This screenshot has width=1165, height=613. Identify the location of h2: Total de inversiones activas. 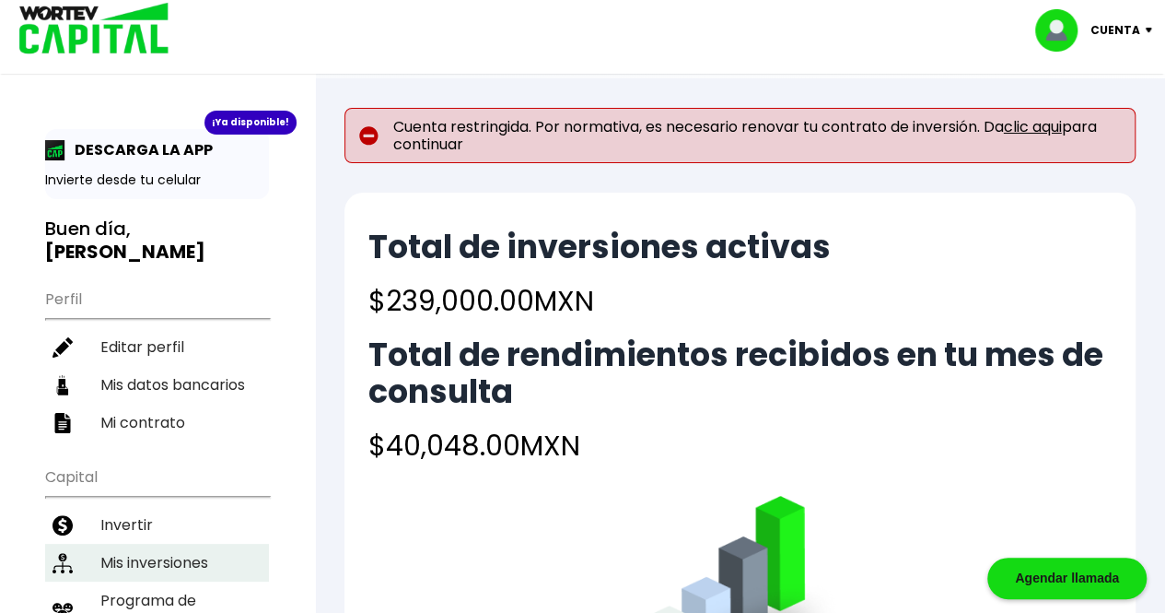
(600, 247).